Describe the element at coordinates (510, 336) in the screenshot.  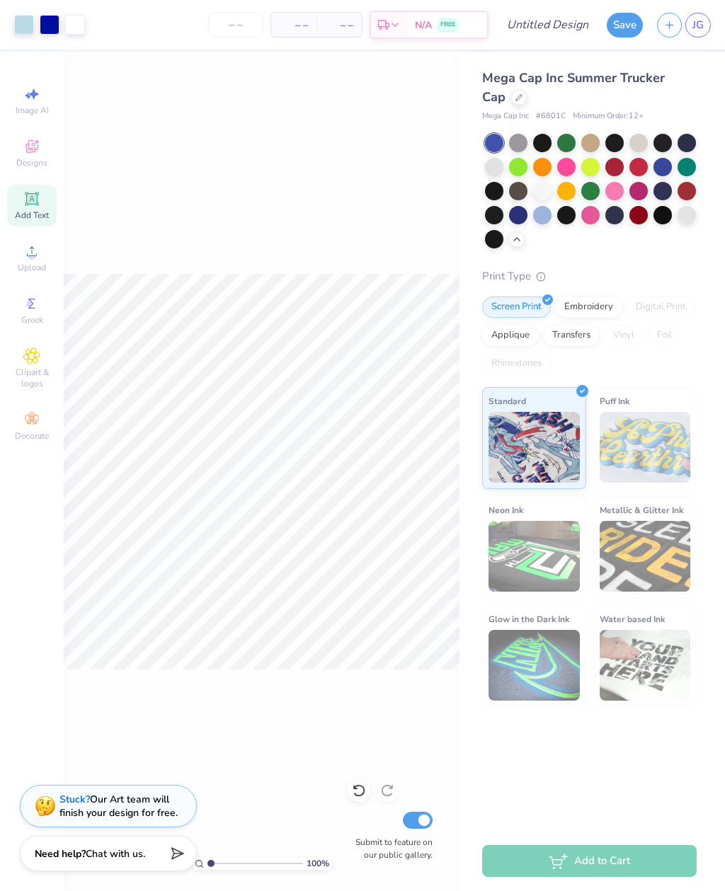
I see `div: Applique` at that location.